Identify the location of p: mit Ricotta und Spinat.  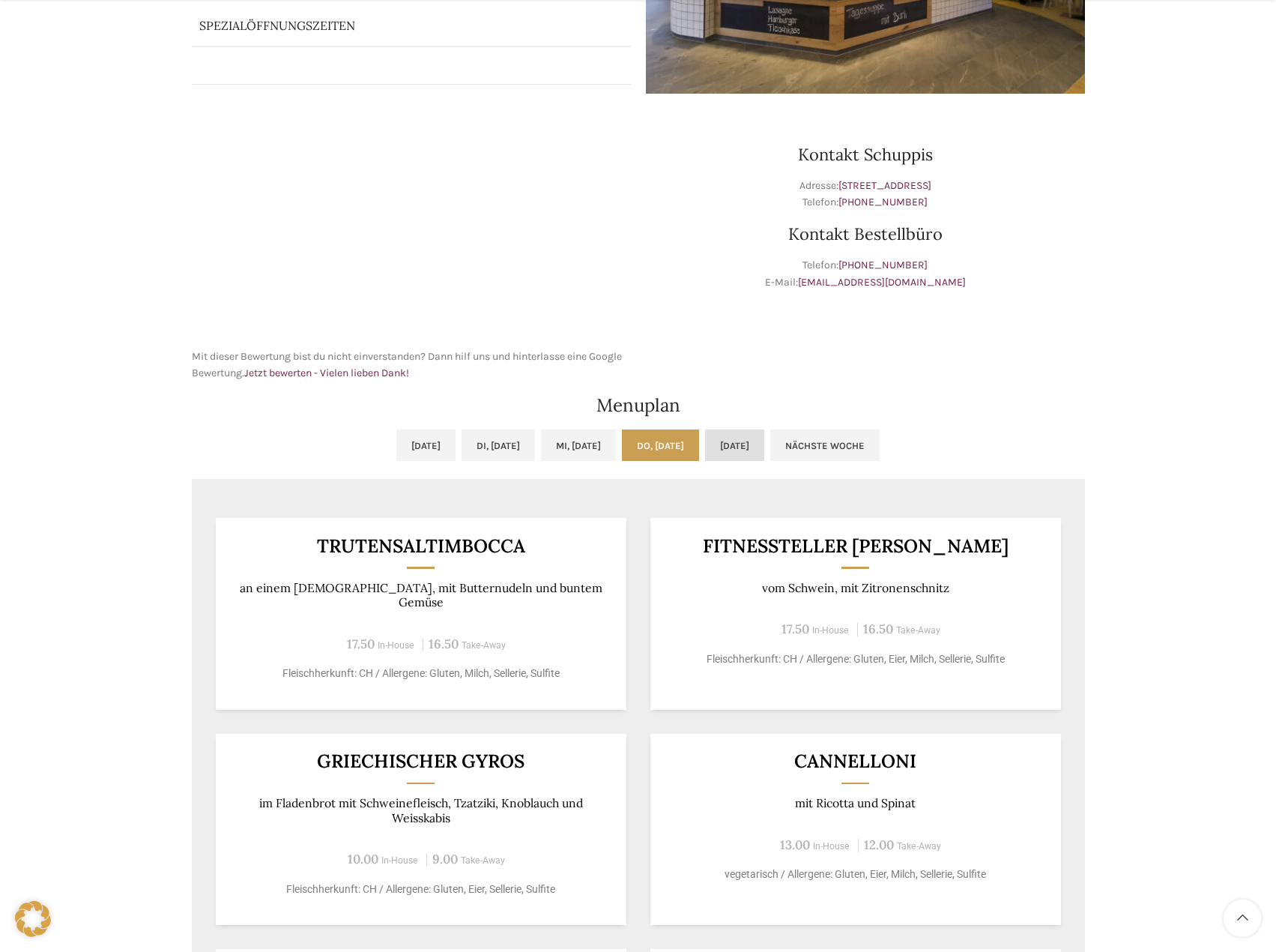
(855, 802).